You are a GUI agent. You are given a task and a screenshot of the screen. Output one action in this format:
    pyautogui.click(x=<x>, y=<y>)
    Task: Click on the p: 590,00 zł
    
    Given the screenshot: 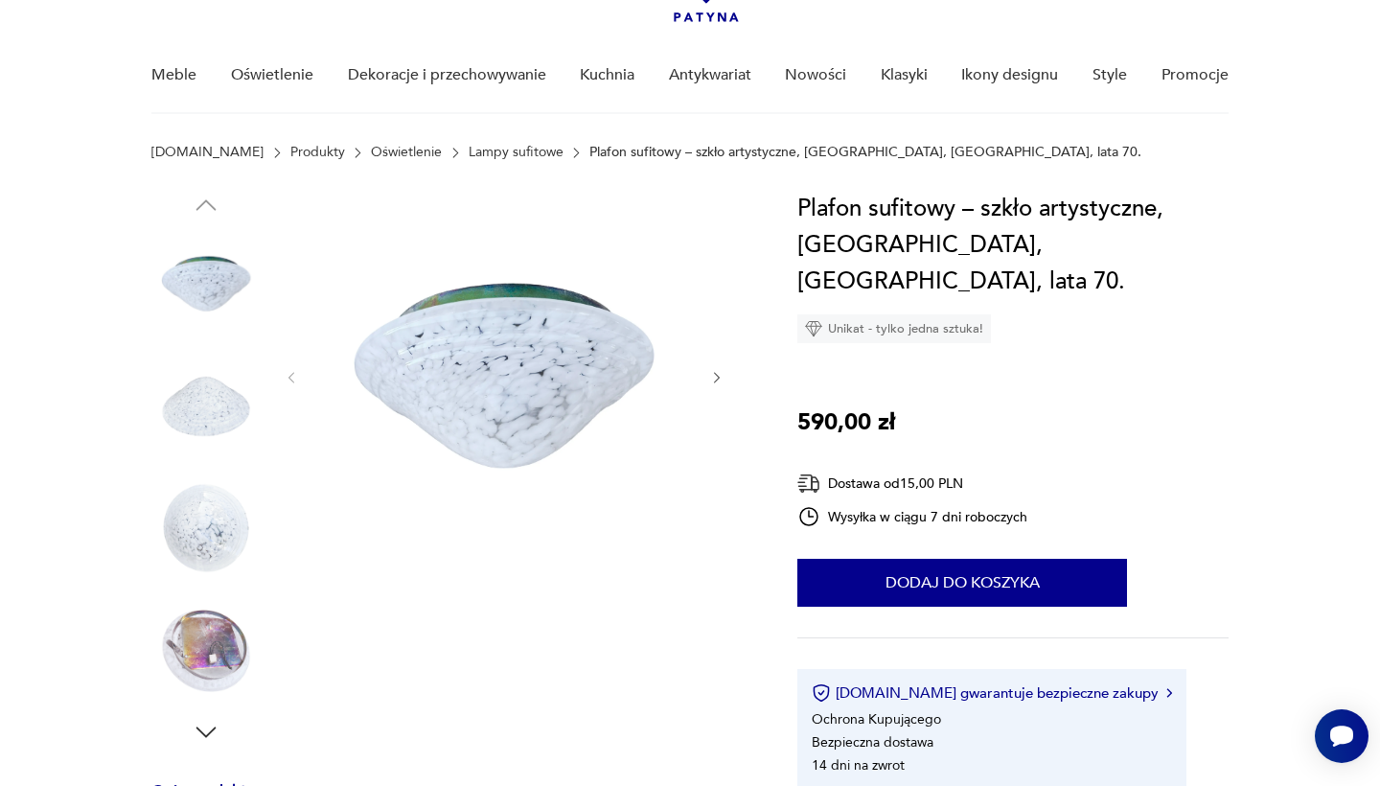 What is the action you would take?
    pyautogui.click(x=846, y=423)
    